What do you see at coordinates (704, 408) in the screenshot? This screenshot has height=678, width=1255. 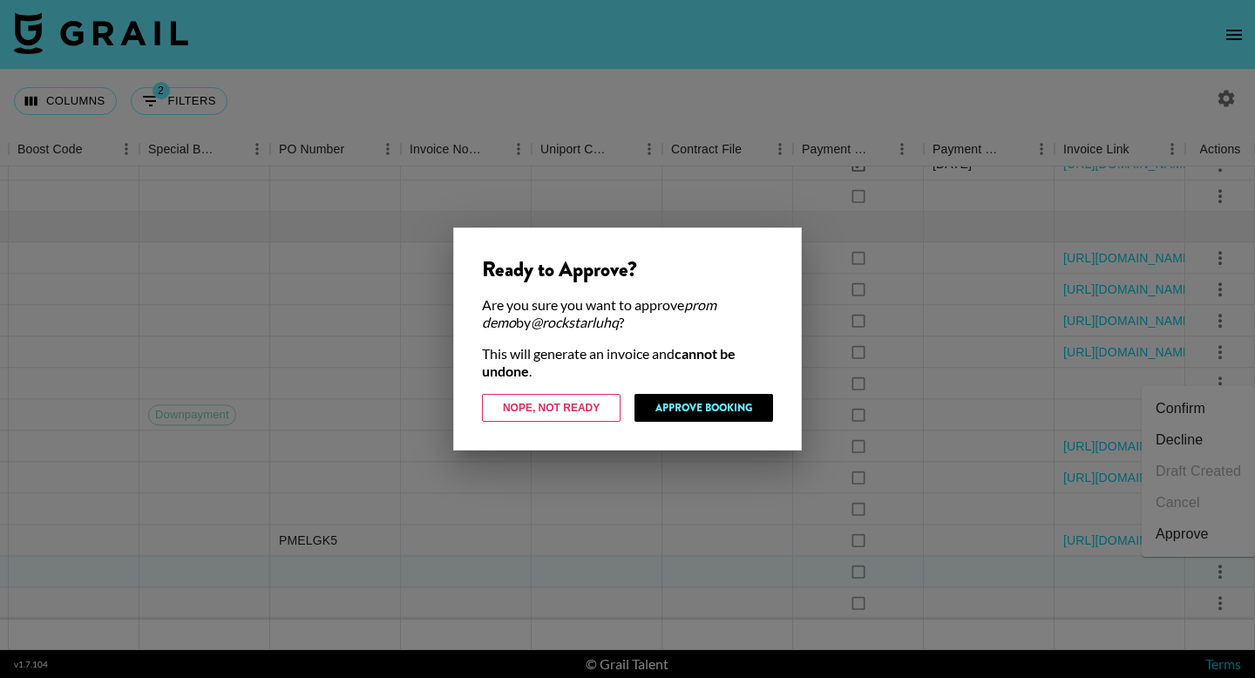 I see `button: Approve Booking` at bounding box center [704, 408].